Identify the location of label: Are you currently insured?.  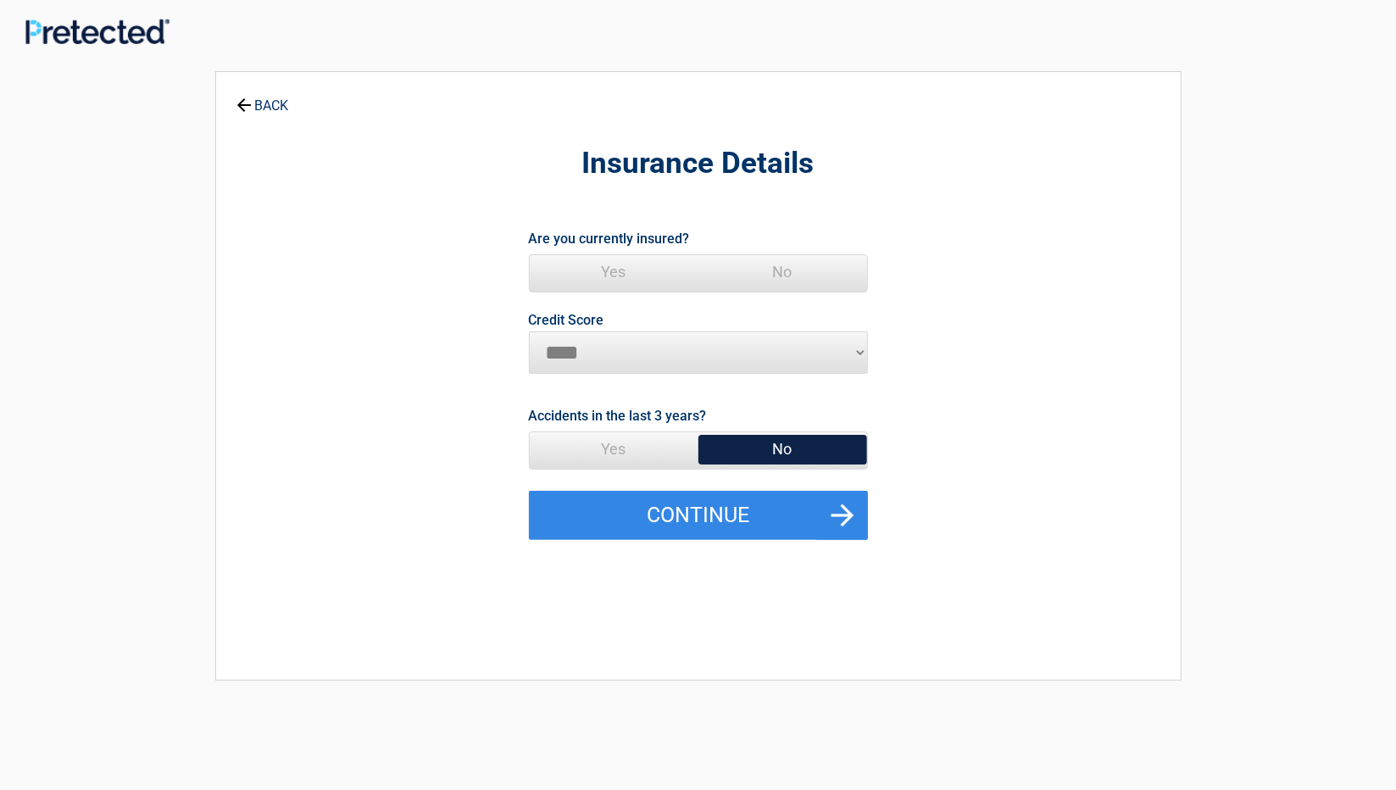
(610, 238).